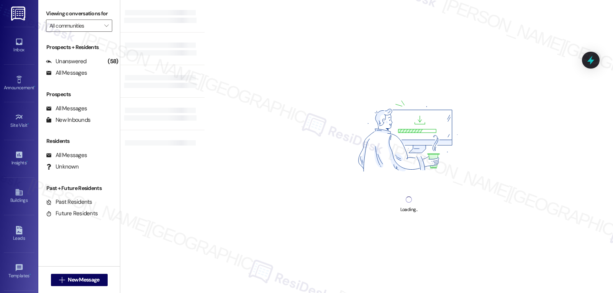  What do you see at coordinates (19, 121) in the screenshot?
I see `a: Site Visit •` at bounding box center [19, 121].